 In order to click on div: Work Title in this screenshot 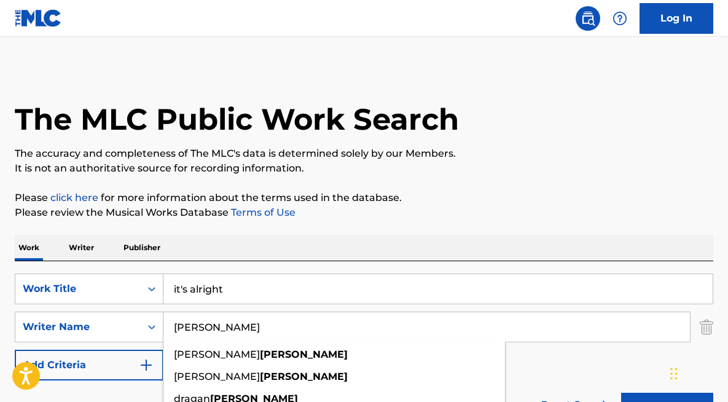, I will do `click(78, 289)`.